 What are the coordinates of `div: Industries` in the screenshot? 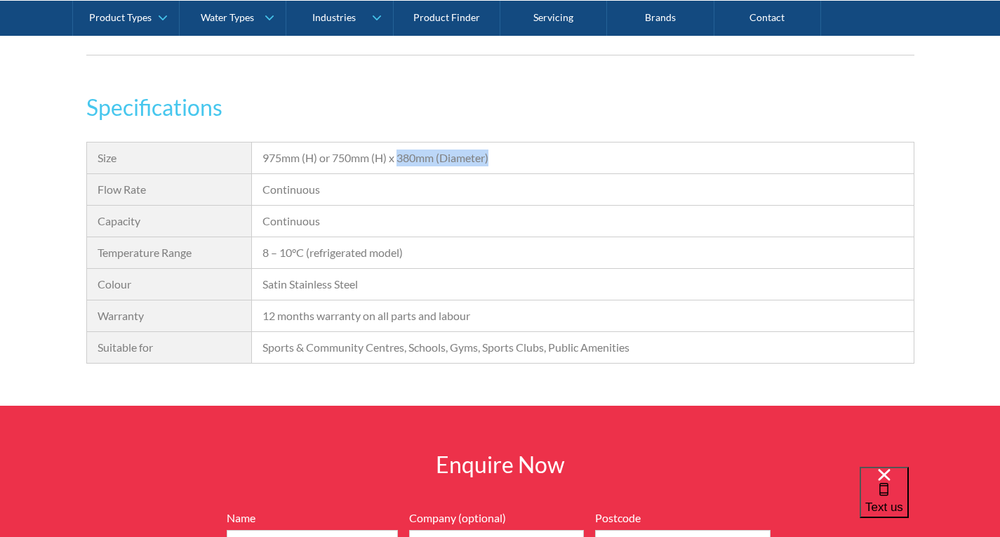 It's located at (334, 17).